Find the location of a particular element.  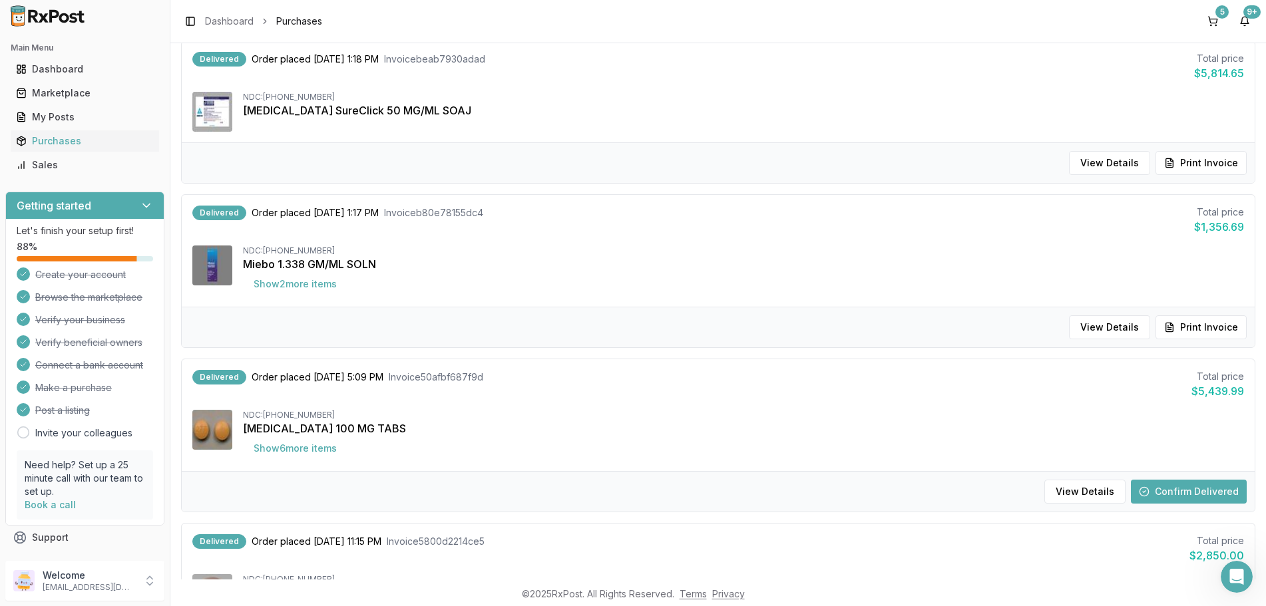

a: Privacy is located at coordinates (728, 594).